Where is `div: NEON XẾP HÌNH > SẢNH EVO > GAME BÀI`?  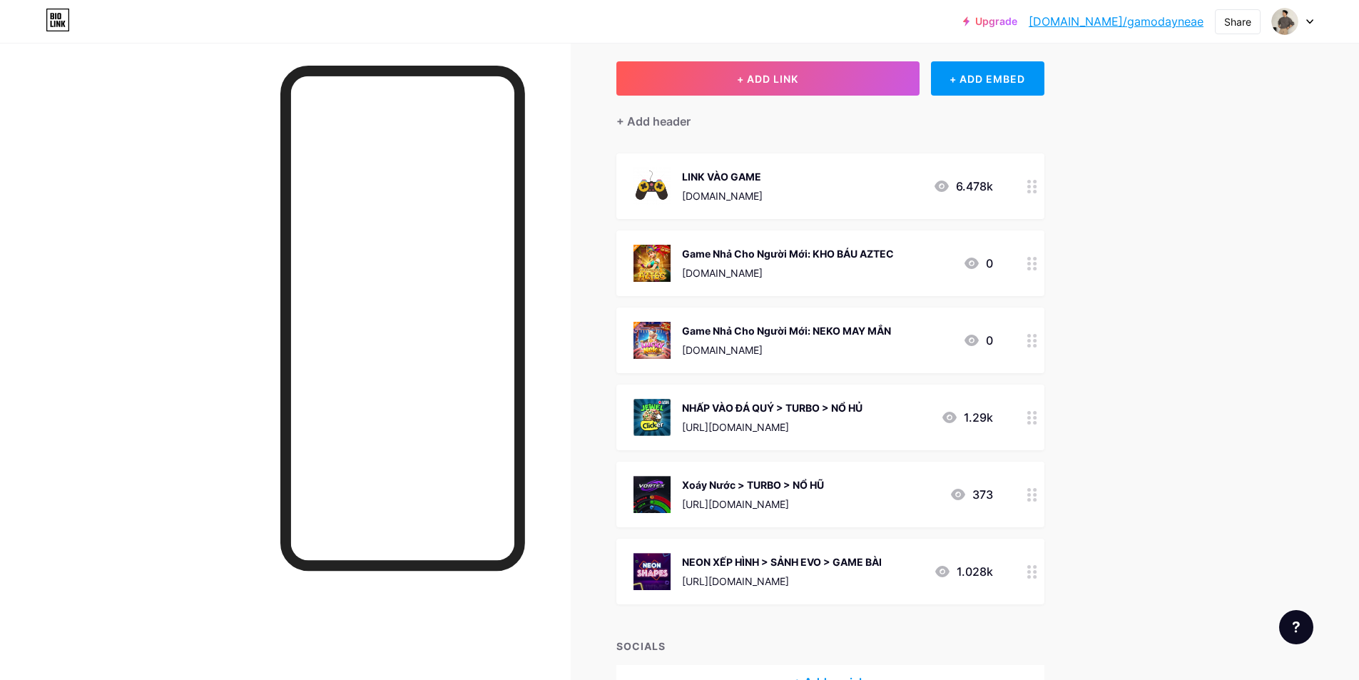 div: NEON XẾP HÌNH > SẢNH EVO > GAME BÀI is located at coordinates (782, 561).